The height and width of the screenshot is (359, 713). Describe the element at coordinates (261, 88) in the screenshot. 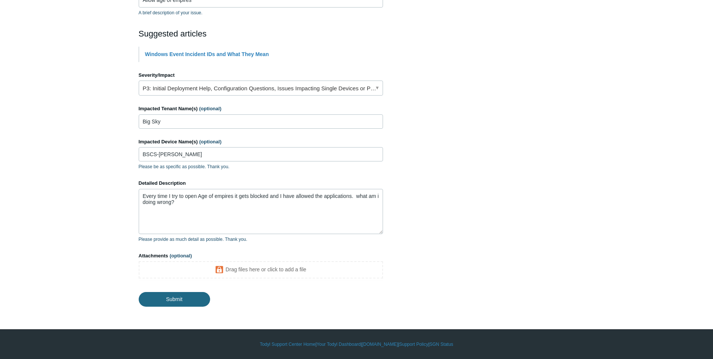

I see `a: P3: Initial Deployment Help, Configuration Questions, Issues Impacting Single Devices or Past Out...` at that location.